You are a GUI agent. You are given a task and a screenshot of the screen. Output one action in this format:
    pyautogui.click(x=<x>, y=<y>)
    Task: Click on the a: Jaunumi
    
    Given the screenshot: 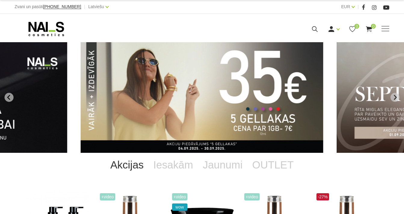 What is the action you would take?
    pyautogui.click(x=223, y=165)
    